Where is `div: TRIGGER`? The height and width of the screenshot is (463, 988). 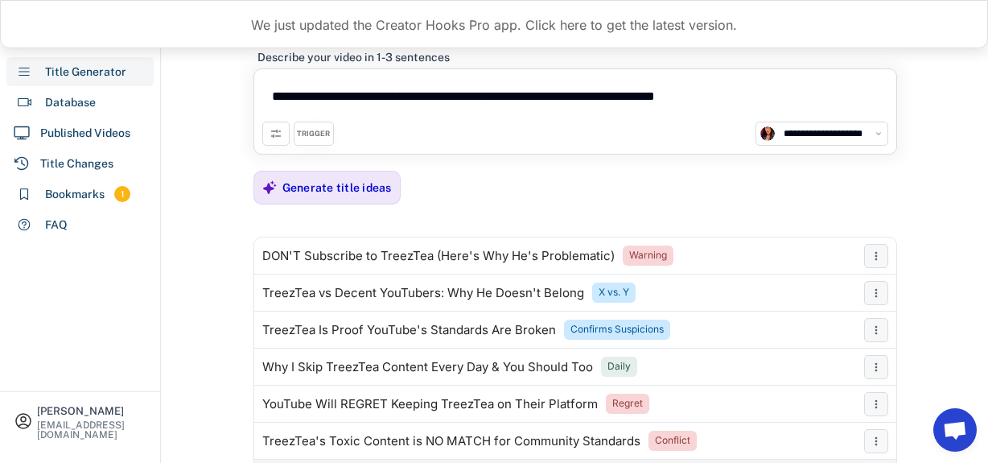 div: TRIGGER is located at coordinates (313, 134).